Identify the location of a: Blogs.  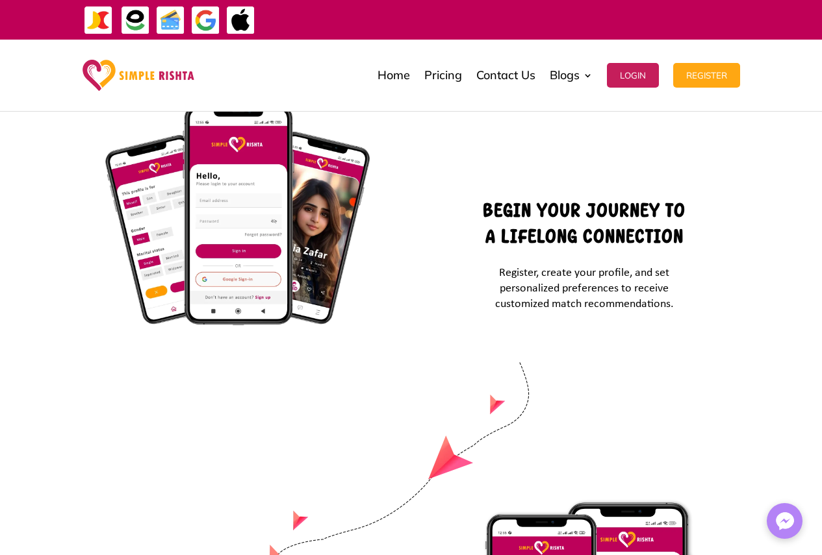
(571, 75).